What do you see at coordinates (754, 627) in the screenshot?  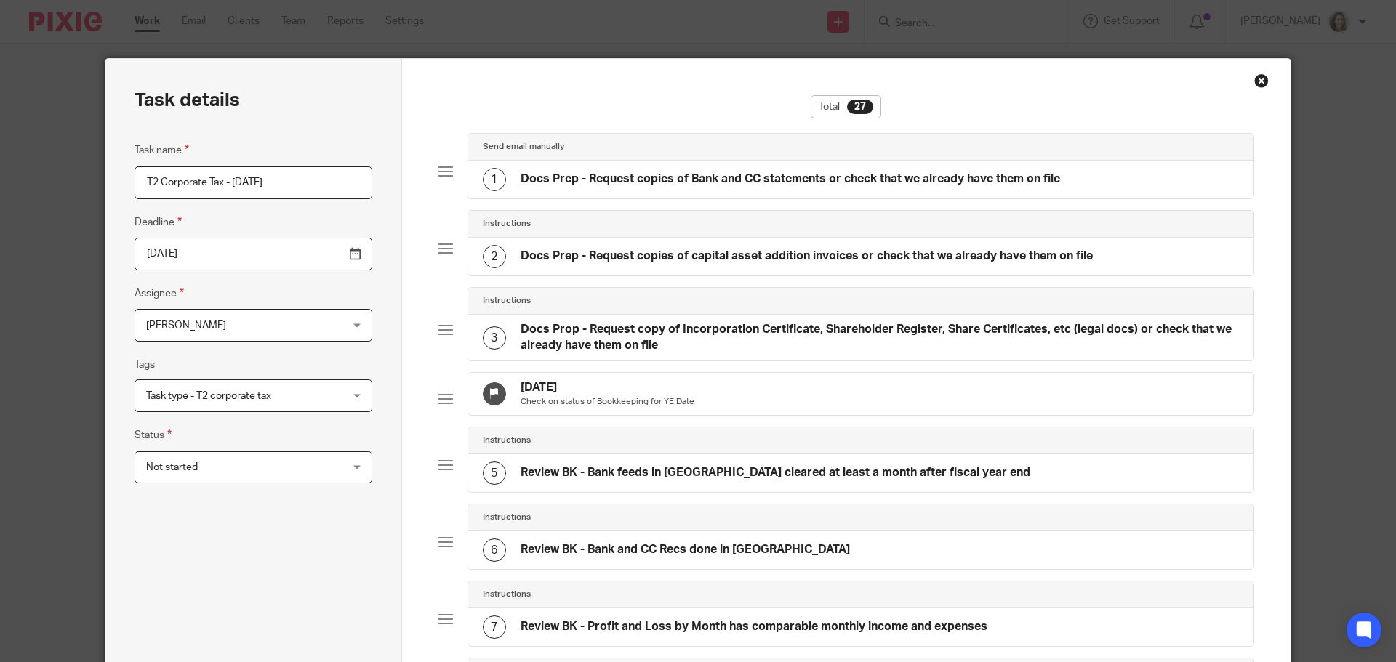 I see `h4: Review BK - Profit and Loss by Month has comparable monthly income and expenses` at bounding box center [754, 627].